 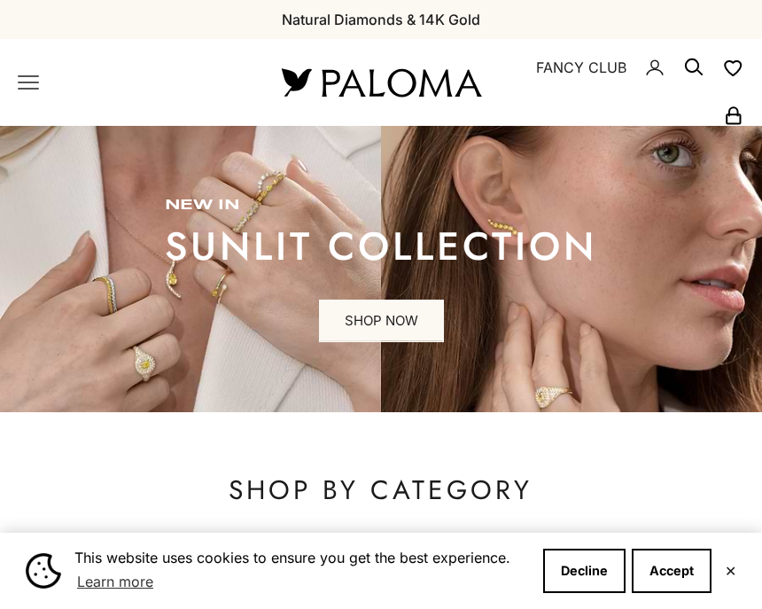 I want to click on p: new in, so click(x=381, y=206).